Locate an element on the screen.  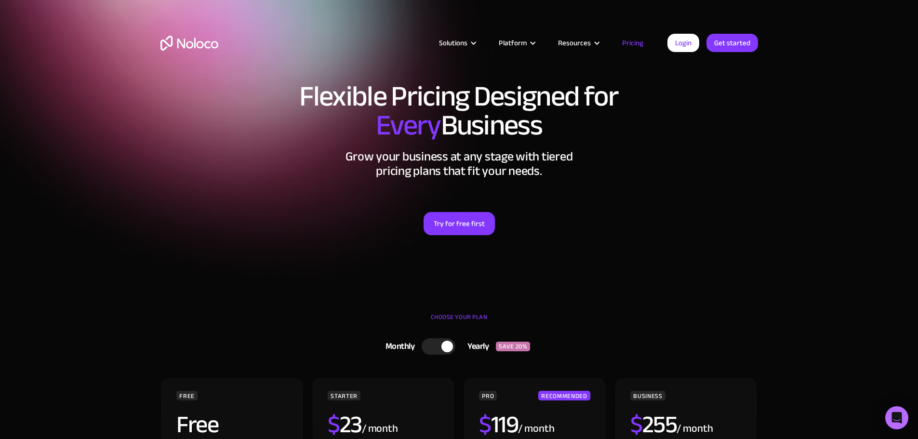
h2: 255 is located at coordinates (654, 425).